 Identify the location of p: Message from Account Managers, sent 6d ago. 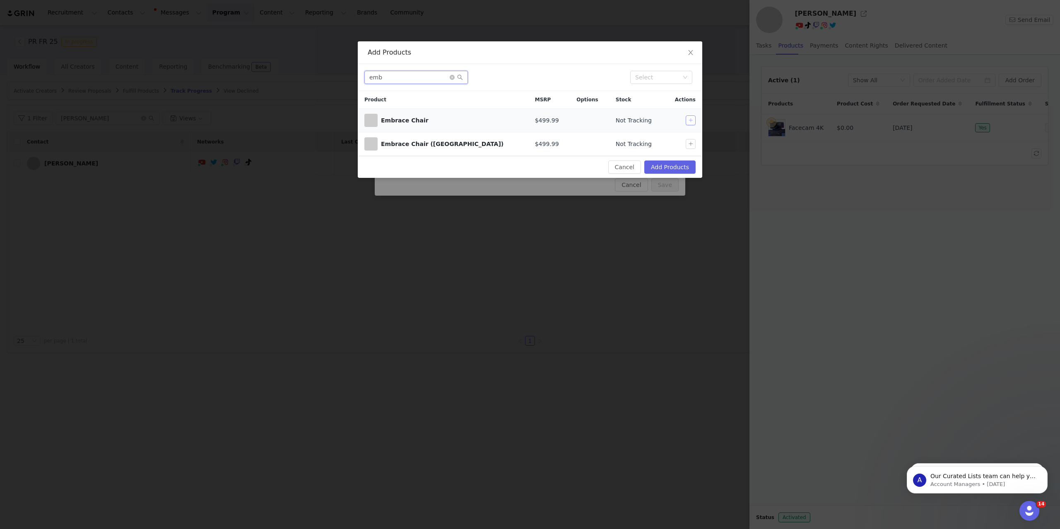
(89, 36).